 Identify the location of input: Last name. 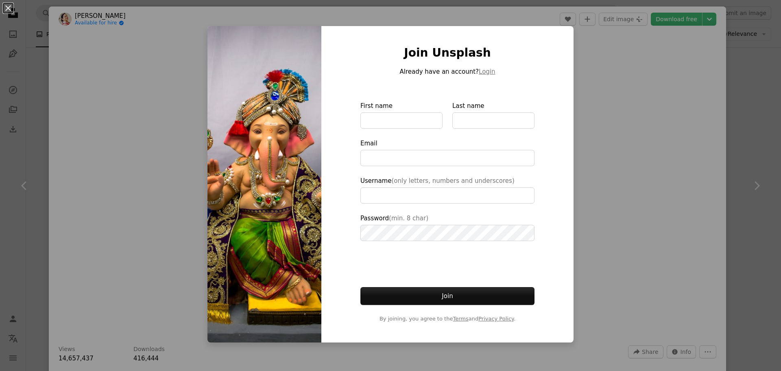
(493, 120).